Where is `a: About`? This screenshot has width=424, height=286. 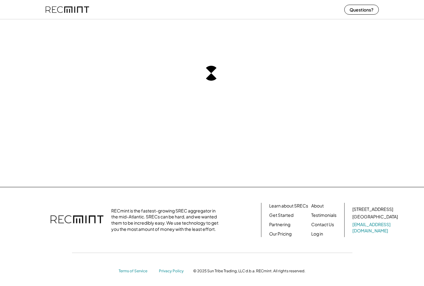 a: About is located at coordinates (317, 206).